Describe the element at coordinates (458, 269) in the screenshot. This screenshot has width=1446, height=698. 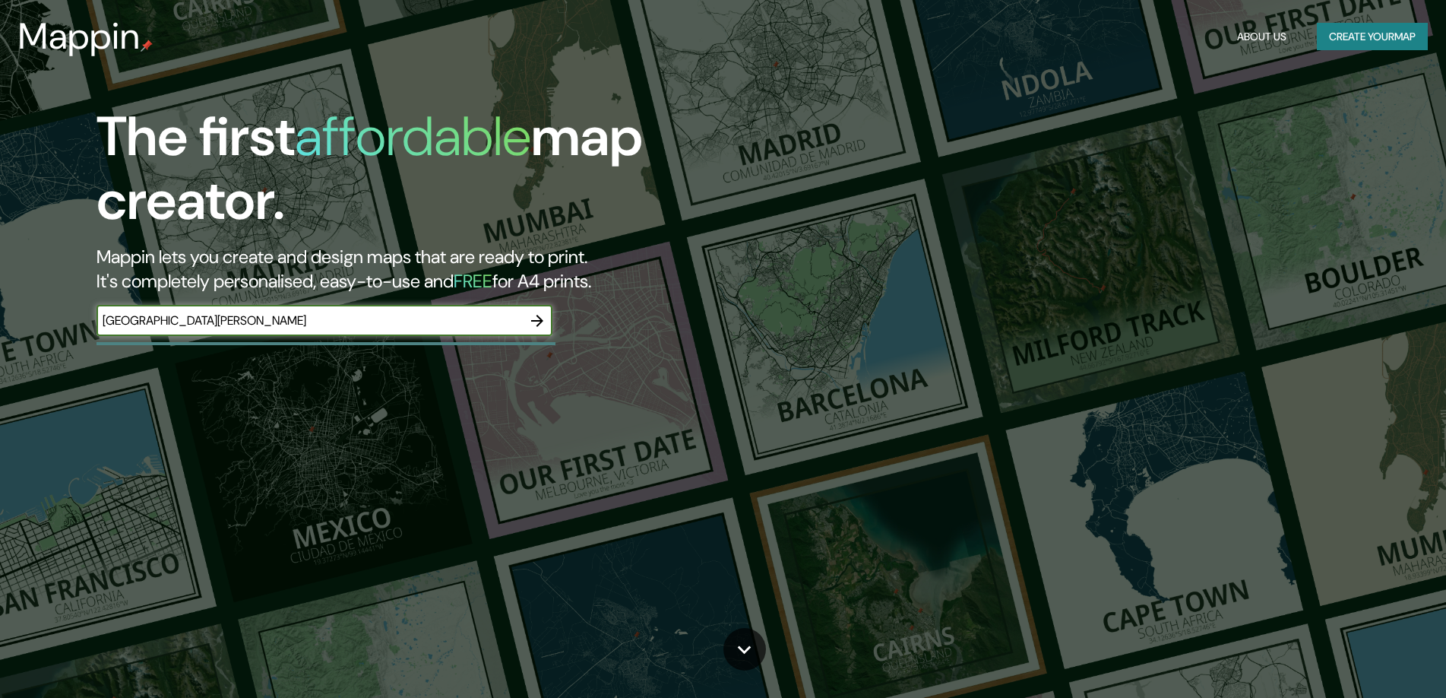
I see `h2: Mappin lets you create and design maps that are ready to print. It's completely personalised, eas...` at that location.